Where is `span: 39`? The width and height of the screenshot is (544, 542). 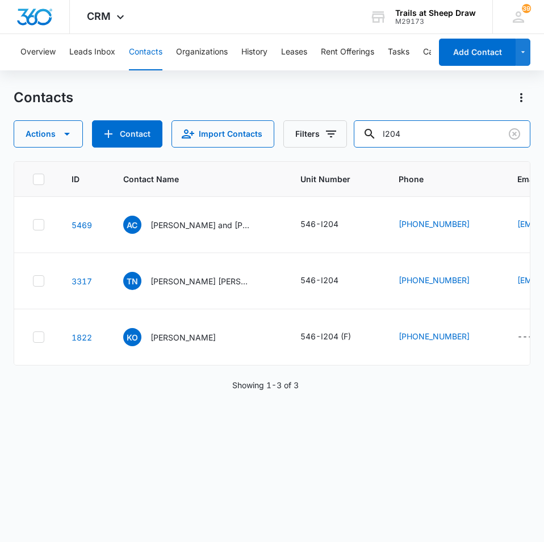
span: 39 is located at coordinates (526, 9).